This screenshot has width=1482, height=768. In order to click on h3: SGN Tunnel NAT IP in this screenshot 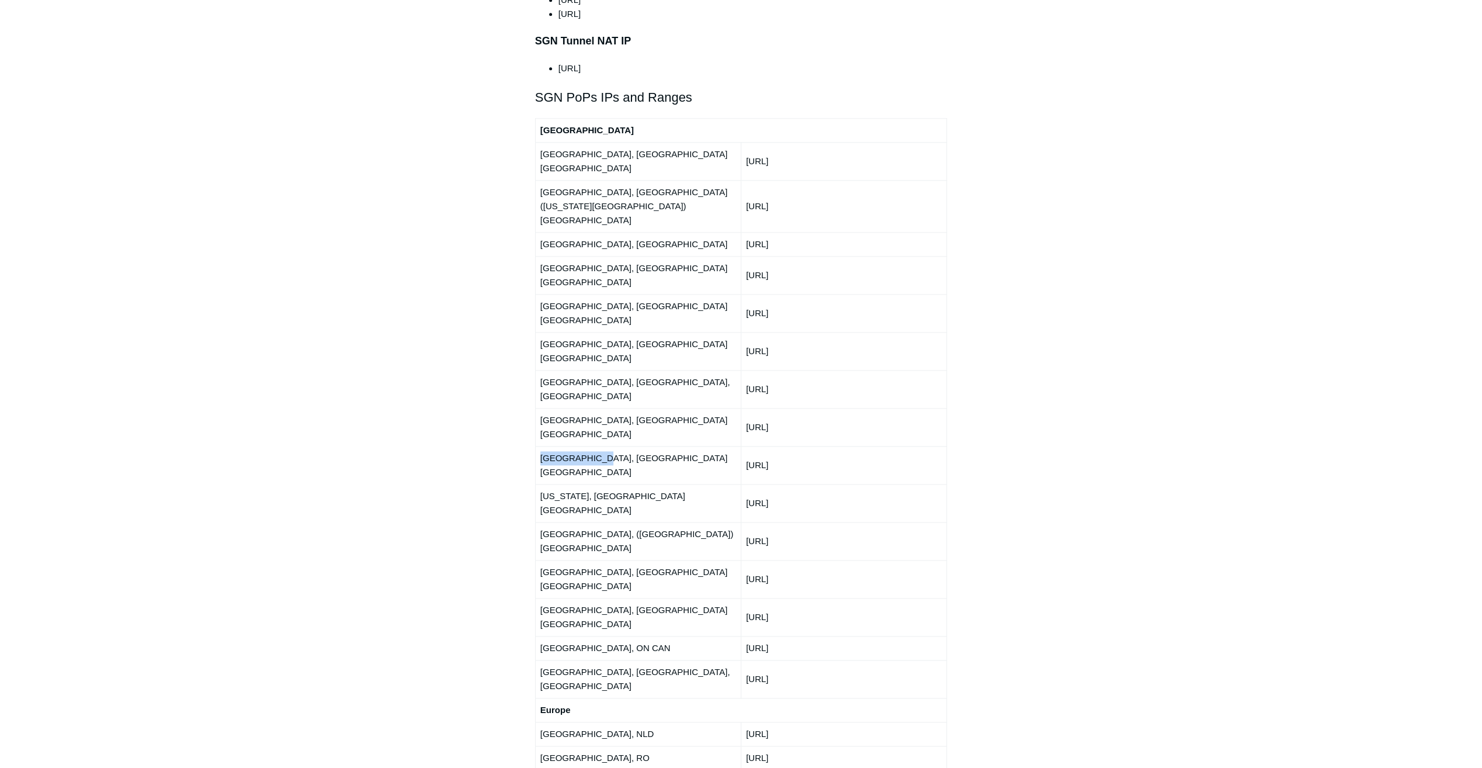, I will do `click(741, 41)`.